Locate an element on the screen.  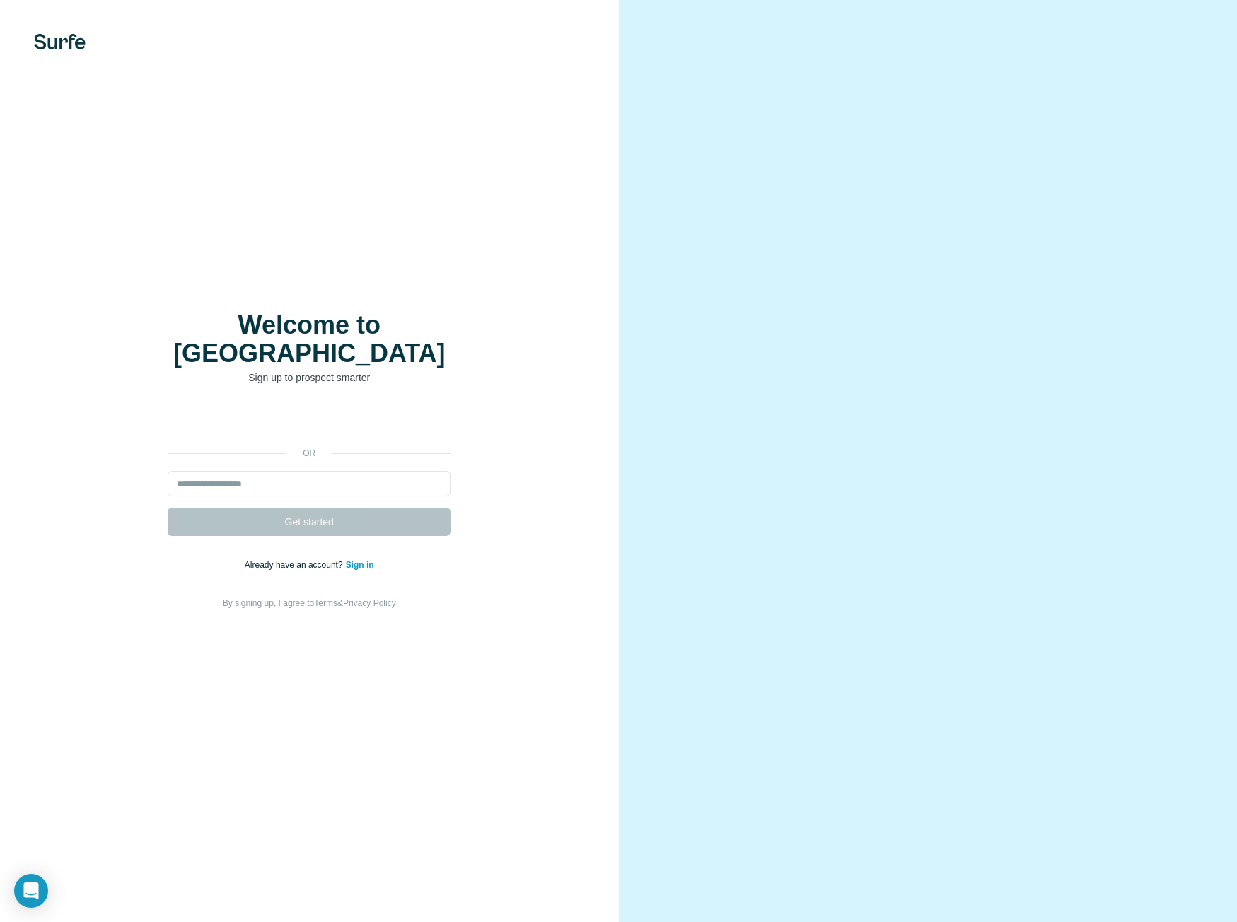
p: or is located at coordinates (309, 453).